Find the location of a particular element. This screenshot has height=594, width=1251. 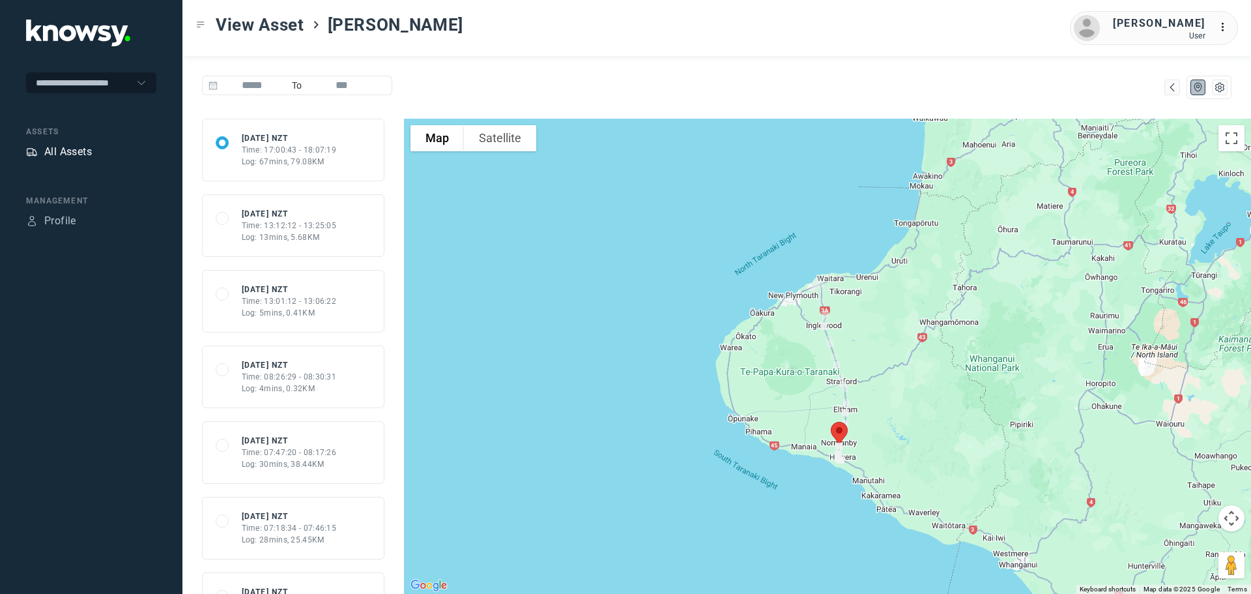

div: Log: 28mins, 25.45KM is located at coordinates (289, 540).